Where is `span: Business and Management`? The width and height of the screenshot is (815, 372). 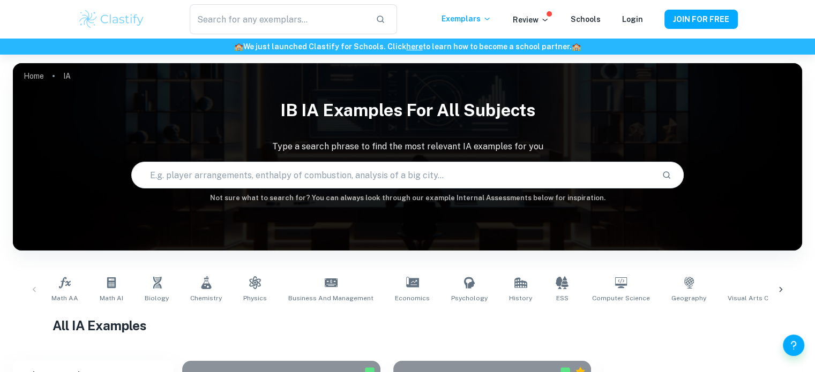 span: Business and Management is located at coordinates (331, 298).